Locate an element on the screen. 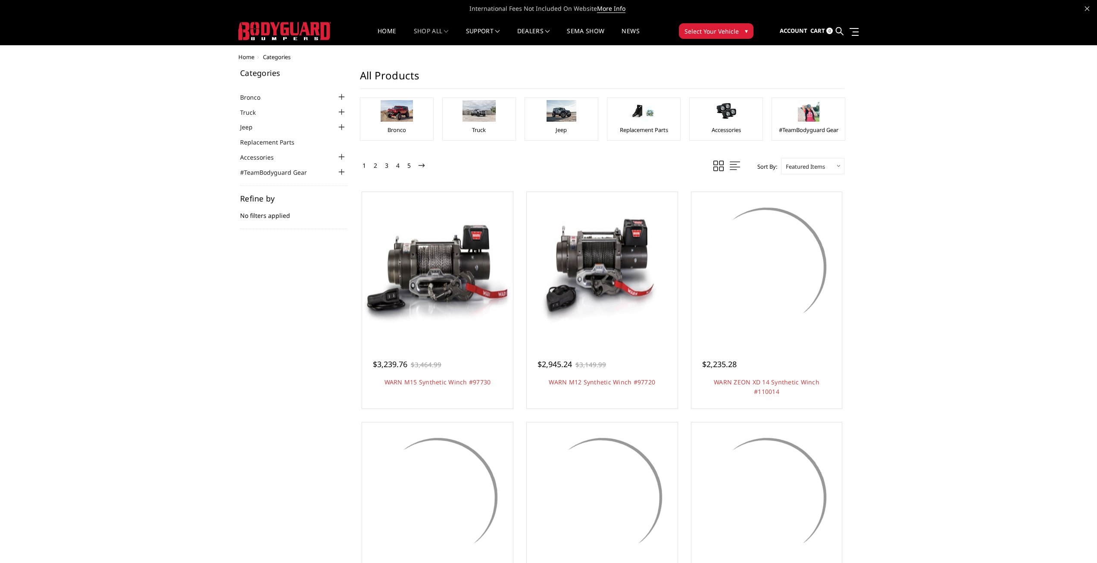 The image size is (1097, 563). button: Select Your Vehicle is located at coordinates (716, 31).